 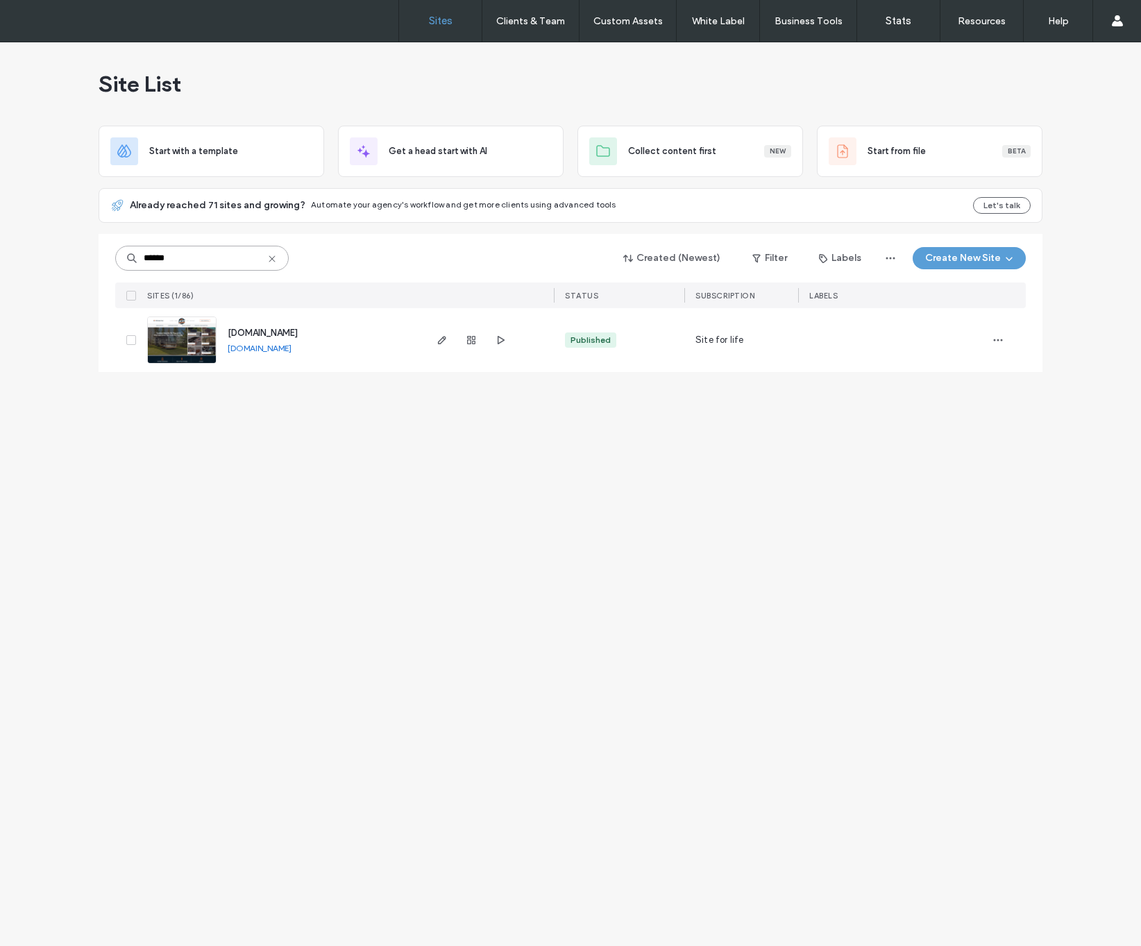 What do you see at coordinates (1002, 205) in the screenshot?
I see `button: Let's talk` at bounding box center [1002, 205].